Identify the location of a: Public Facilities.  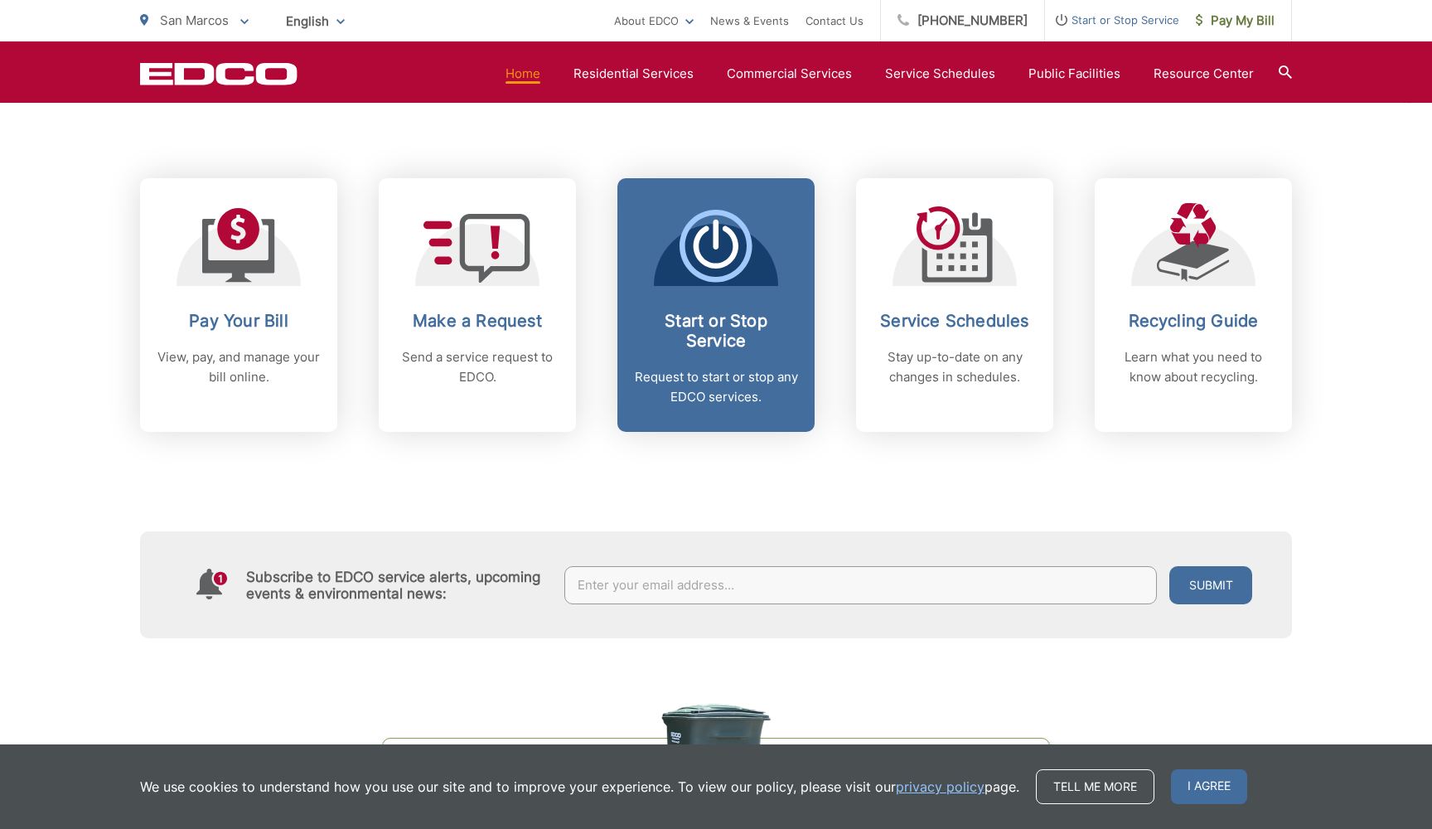
(1074, 74).